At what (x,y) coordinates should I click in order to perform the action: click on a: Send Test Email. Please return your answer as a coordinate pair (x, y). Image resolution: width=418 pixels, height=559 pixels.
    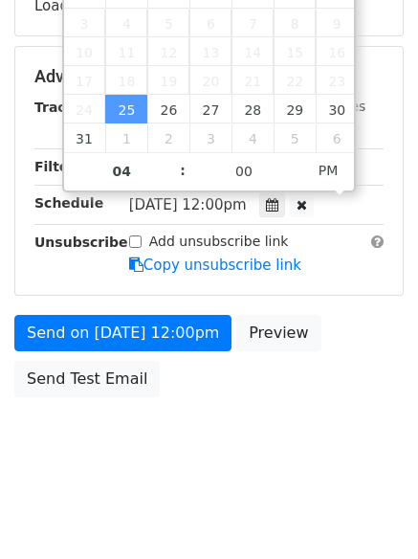
    Looking at the image, I should click on (87, 379).